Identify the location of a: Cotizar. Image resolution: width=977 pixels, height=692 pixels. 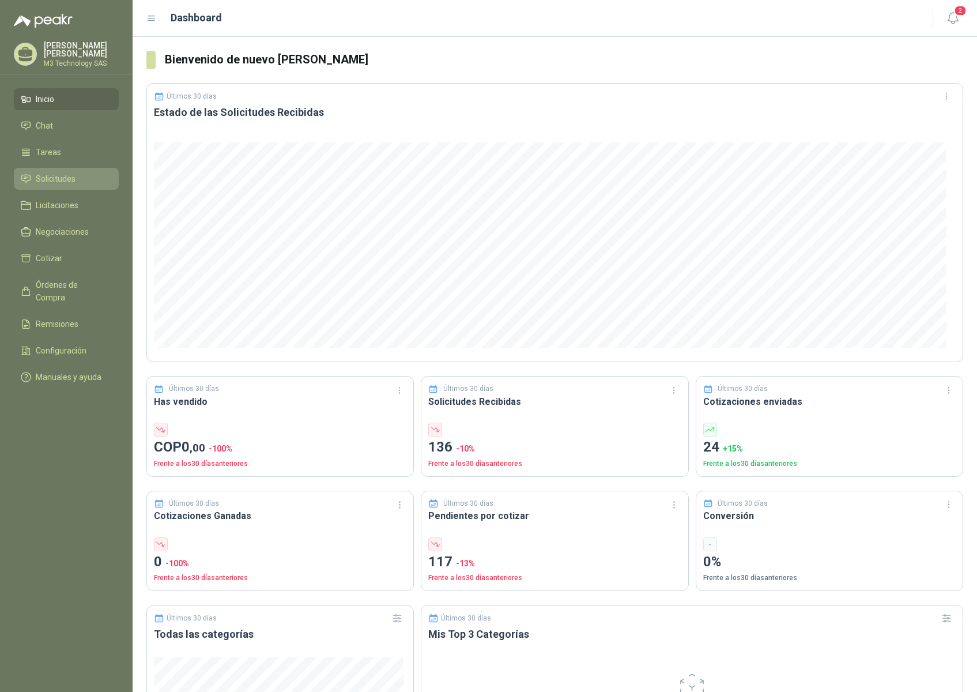
(66, 258).